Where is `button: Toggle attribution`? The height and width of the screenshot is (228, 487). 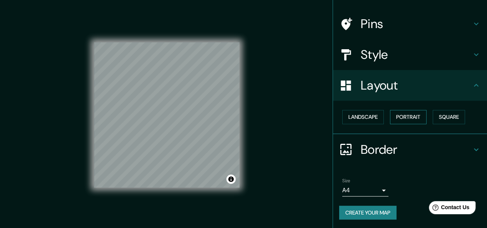 button: Toggle attribution is located at coordinates (231, 180).